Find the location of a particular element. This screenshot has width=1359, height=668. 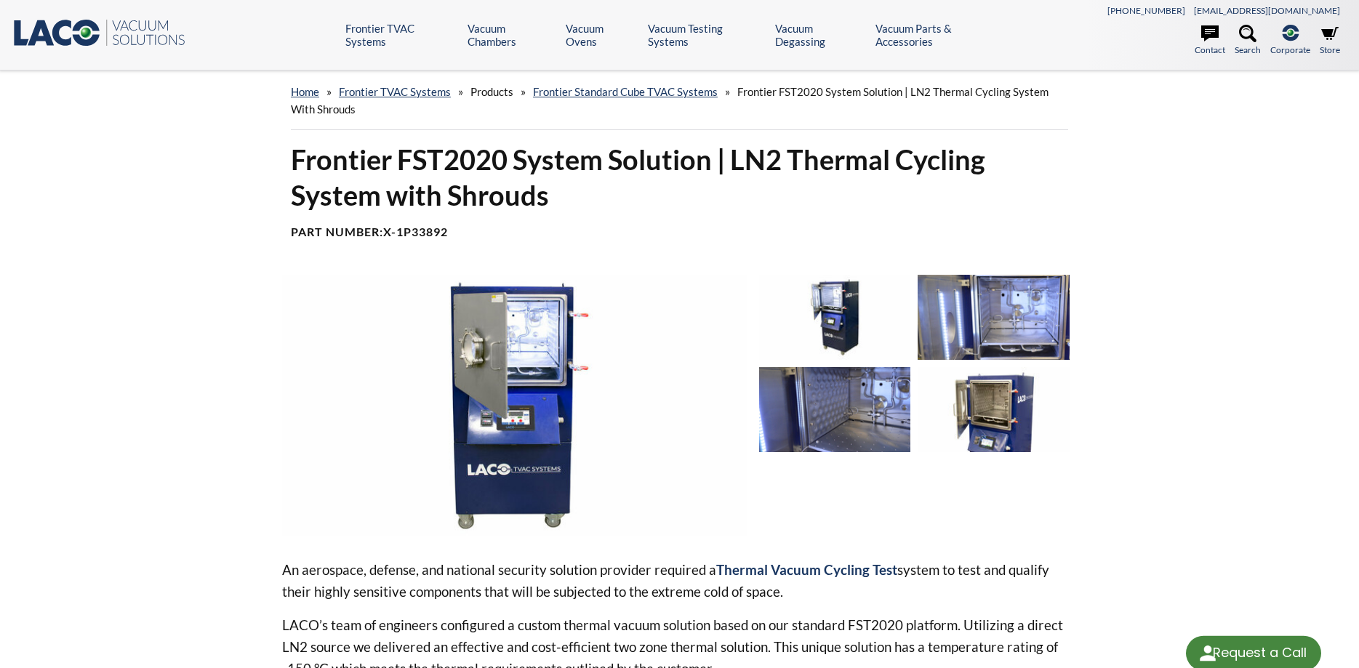

img: TVCT System, chamber close-up is located at coordinates (993, 409).